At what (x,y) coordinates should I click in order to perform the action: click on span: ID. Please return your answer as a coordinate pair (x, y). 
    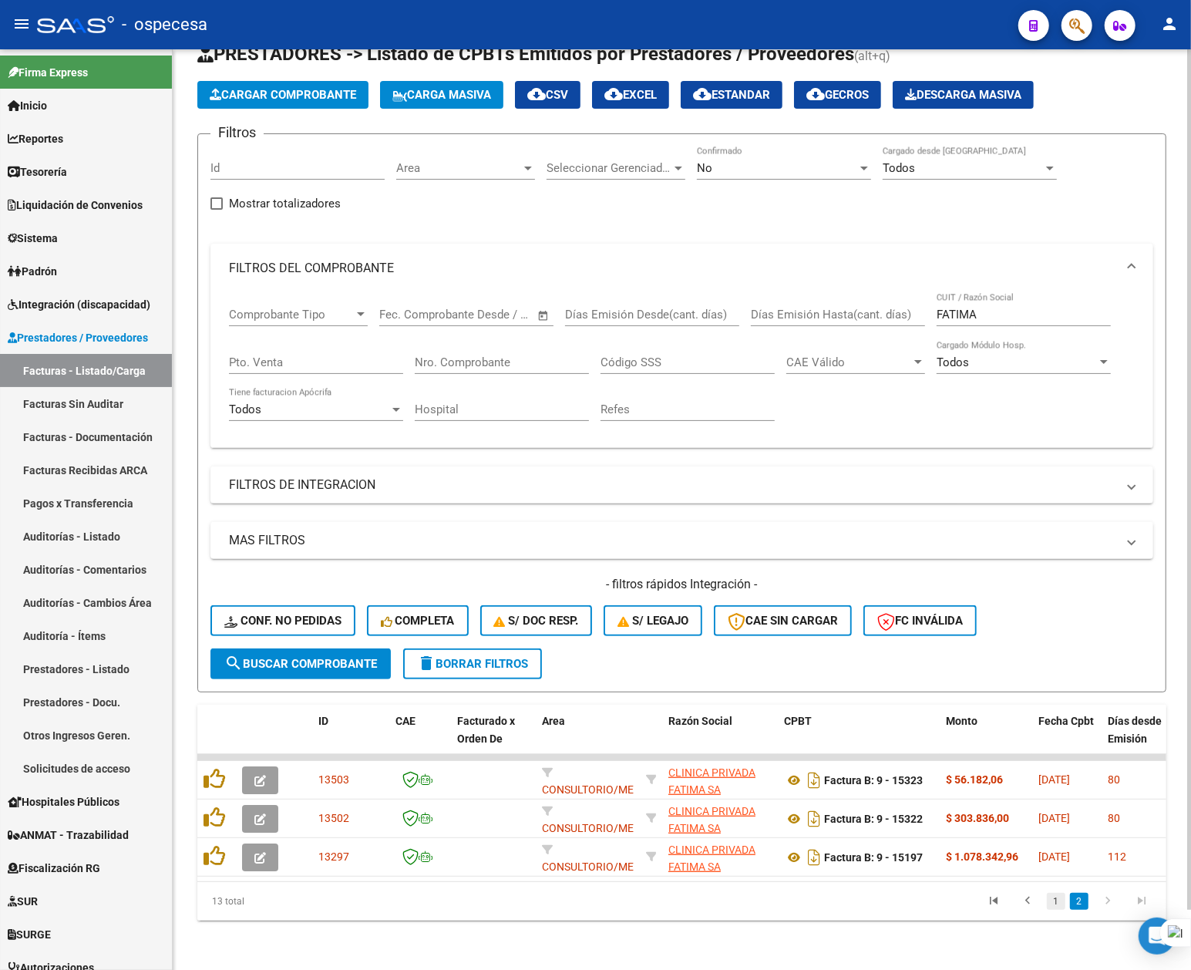
    Looking at the image, I should click on (323, 721).